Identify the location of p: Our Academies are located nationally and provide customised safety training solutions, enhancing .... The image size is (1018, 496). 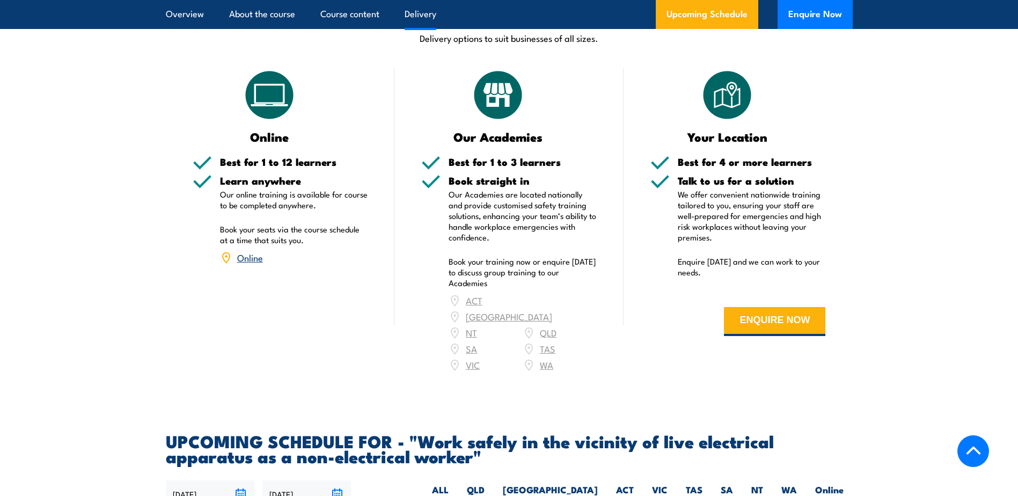
(523, 216).